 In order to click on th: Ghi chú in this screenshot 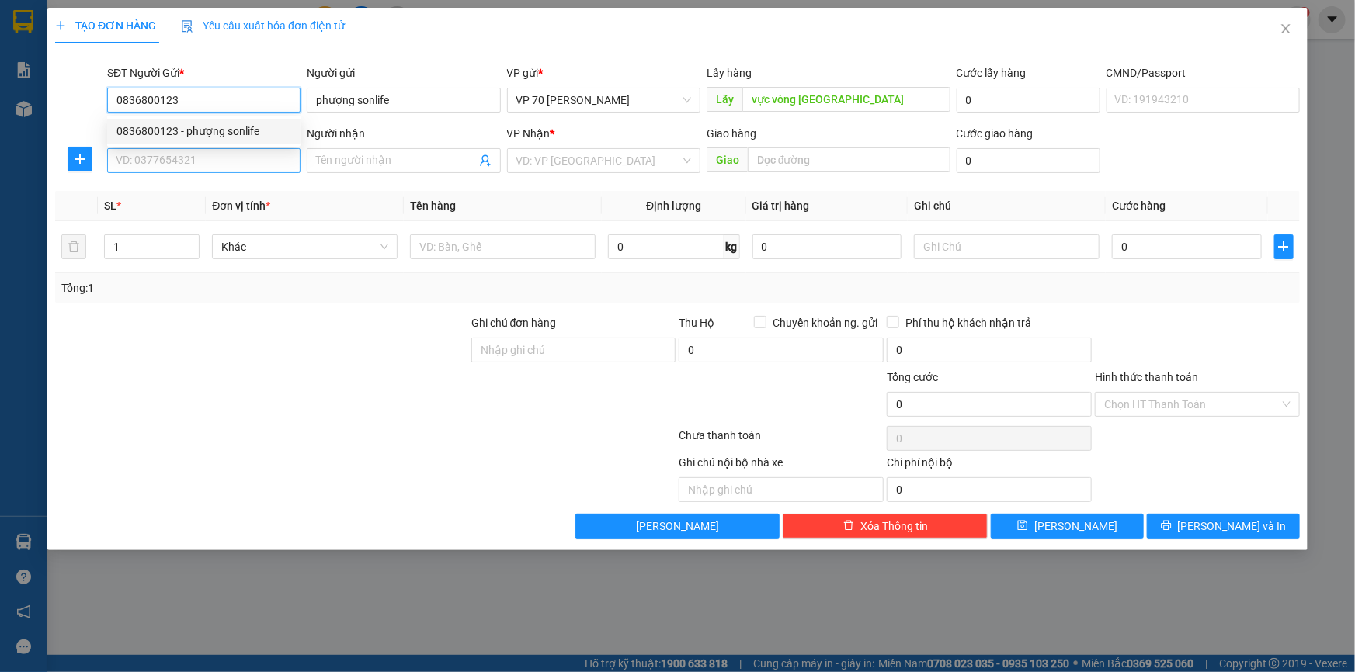, I will do `click(1006, 206)`.